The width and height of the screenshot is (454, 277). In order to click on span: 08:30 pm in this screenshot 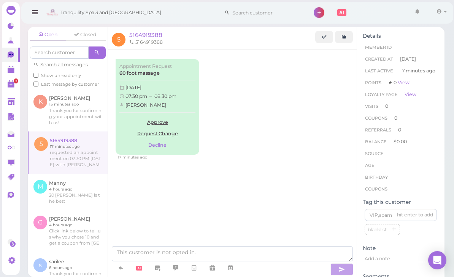, I will do `click(166, 96)`.